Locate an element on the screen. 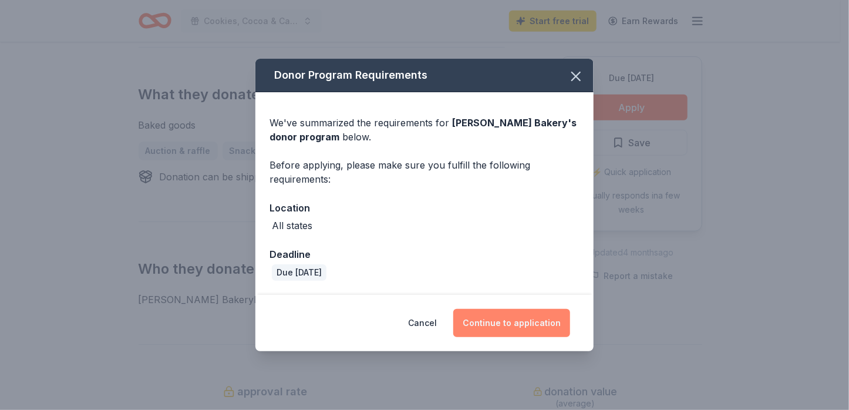  div: Before applying, please make sure you fulfill the following requirements: is located at coordinates (424, 172).